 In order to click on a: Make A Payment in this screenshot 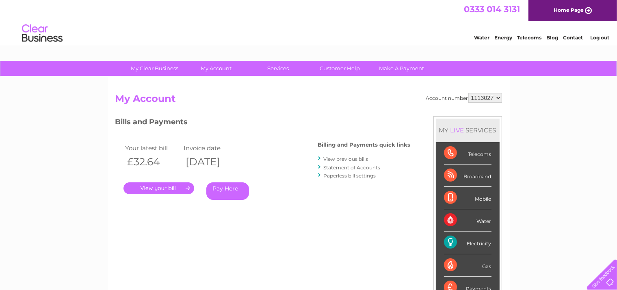, I will do `click(402, 68)`.